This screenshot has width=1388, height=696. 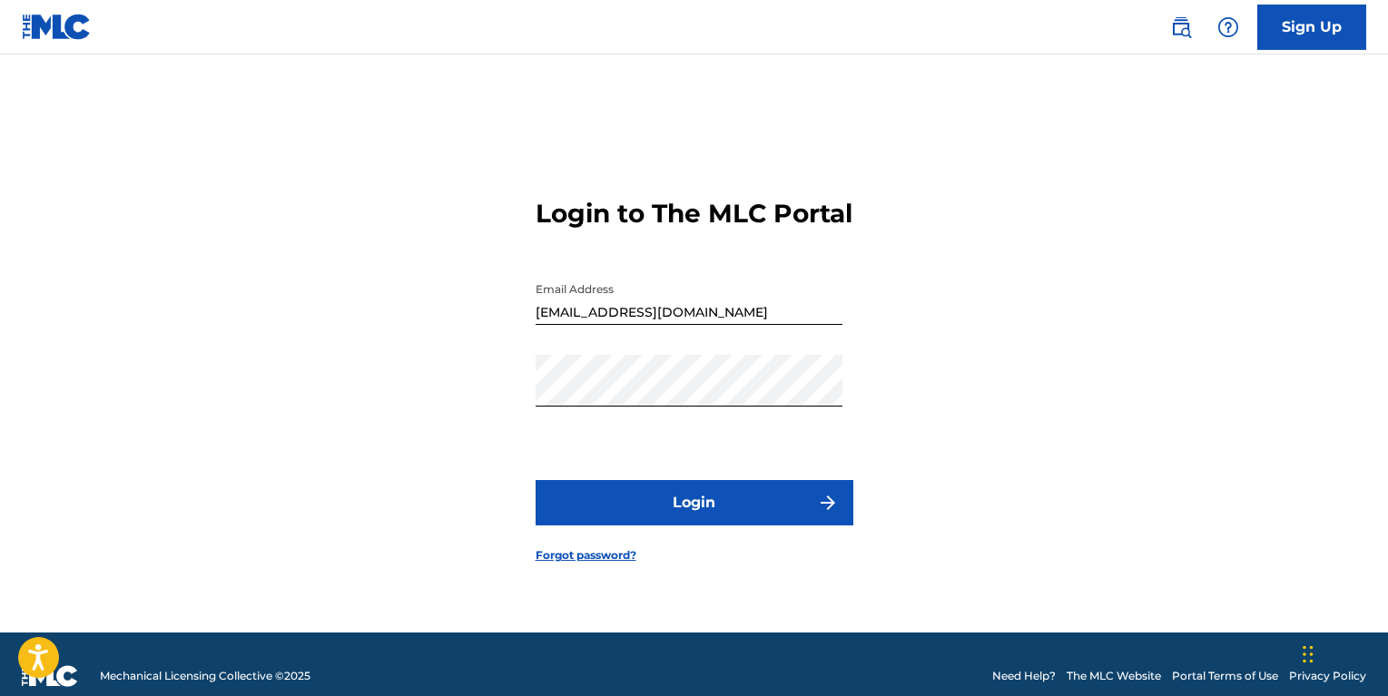 I want to click on a: Need Help?, so click(x=1024, y=676).